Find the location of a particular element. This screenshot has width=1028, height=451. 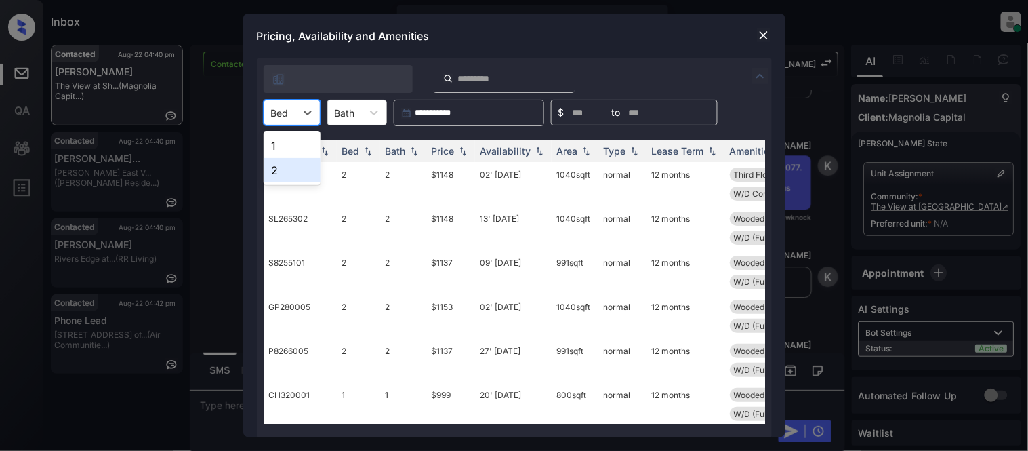

td: P8266005 is located at coordinates (300, 360).